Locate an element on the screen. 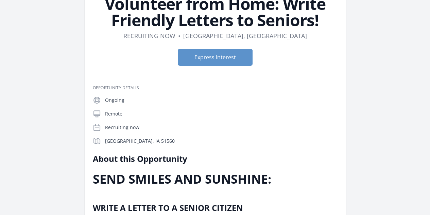  button: Express Interest is located at coordinates (215, 57).